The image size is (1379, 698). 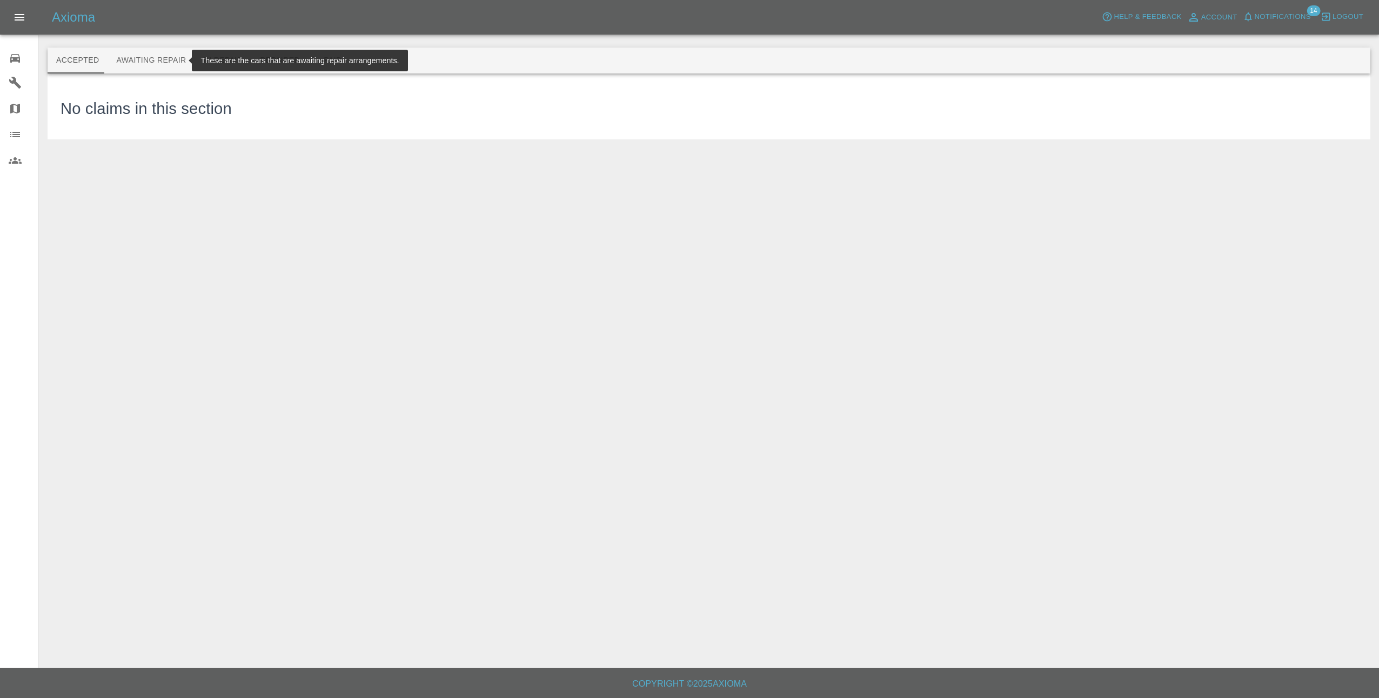 I want to click on button: Awaiting Repair, so click(x=151, y=61).